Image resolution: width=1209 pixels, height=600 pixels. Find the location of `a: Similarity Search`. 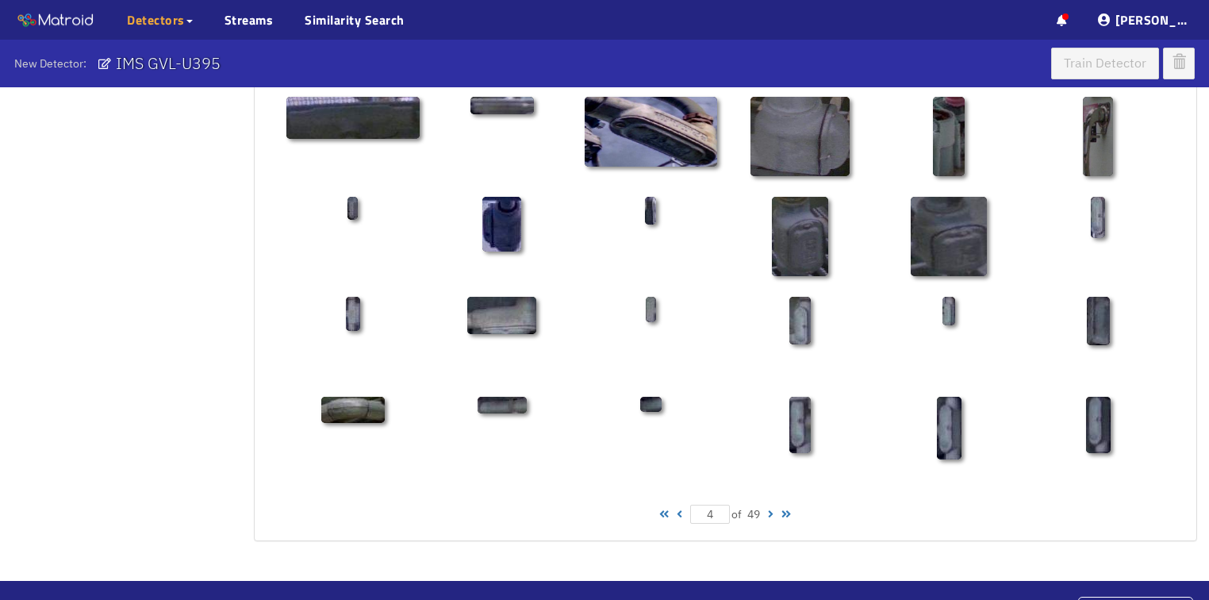

a: Similarity Search is located at coordinates (355, 20).